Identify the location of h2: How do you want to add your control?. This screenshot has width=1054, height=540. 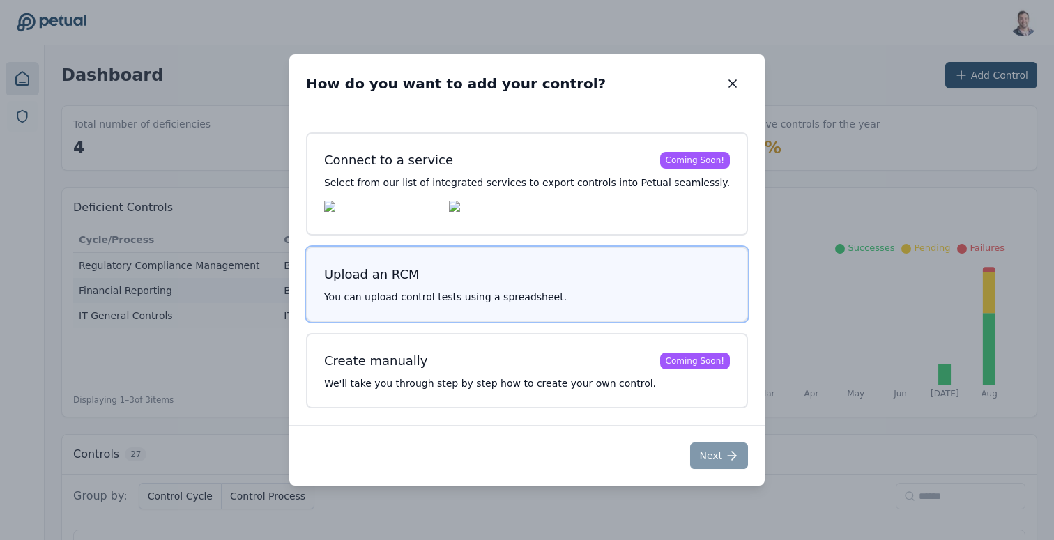
(456, 84).